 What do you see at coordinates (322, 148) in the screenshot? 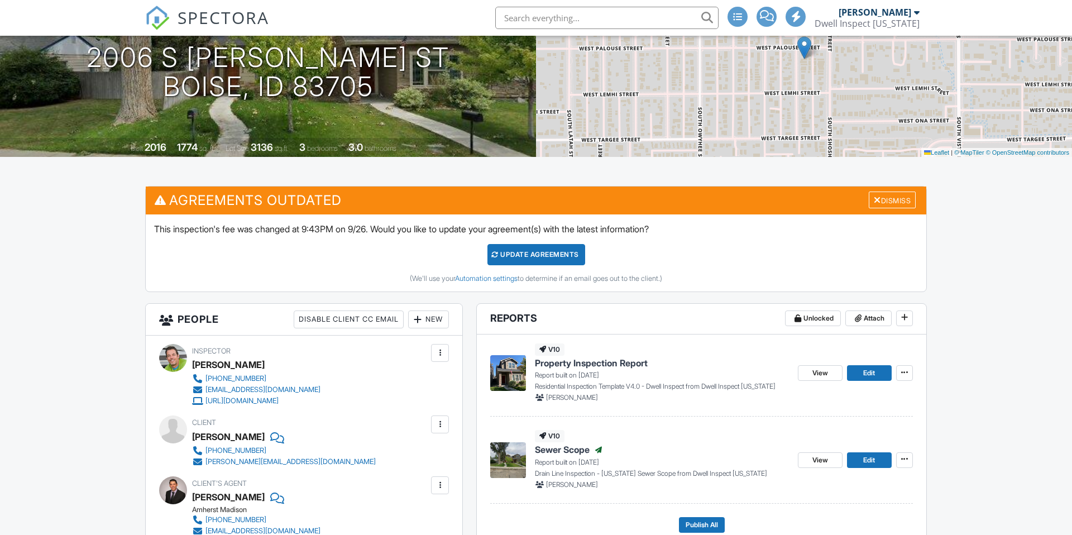
I see `span: bedrooms` at bounding box center [322, 148].